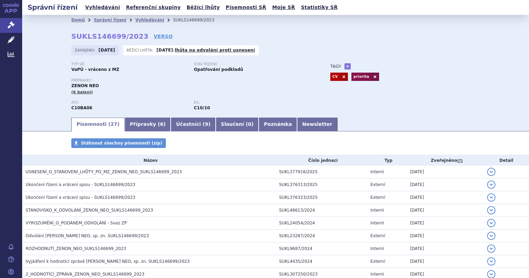 Image resolution: width=529 pixels, height=278 pixels. Describe the element at coordinates (87, 236) in the screenshot. I see `span: Odvolání ZENON NEO, sp. zn. SUKLS146699/2023` at that location.